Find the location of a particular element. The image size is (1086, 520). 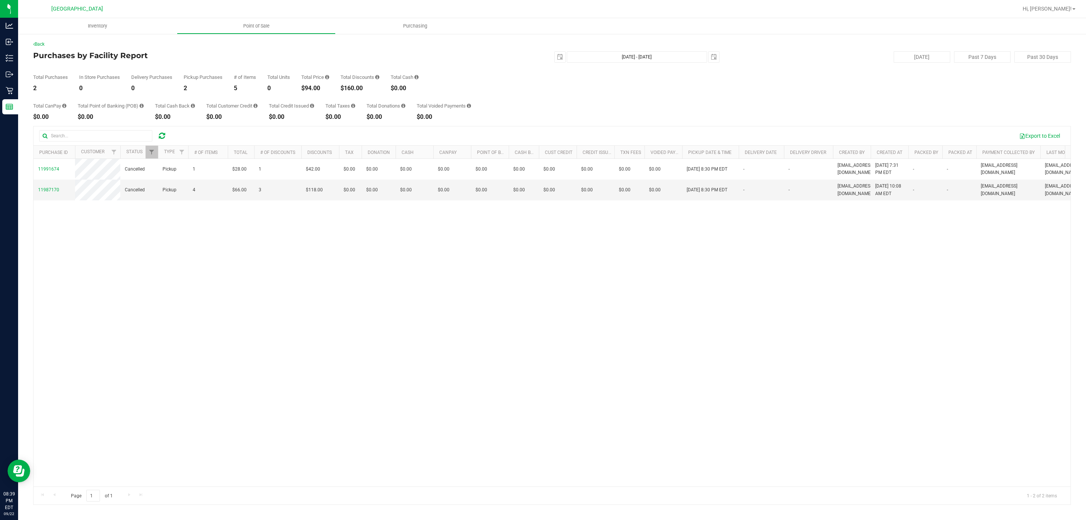

div: Total CanPay is located at coordinates (50, 106).